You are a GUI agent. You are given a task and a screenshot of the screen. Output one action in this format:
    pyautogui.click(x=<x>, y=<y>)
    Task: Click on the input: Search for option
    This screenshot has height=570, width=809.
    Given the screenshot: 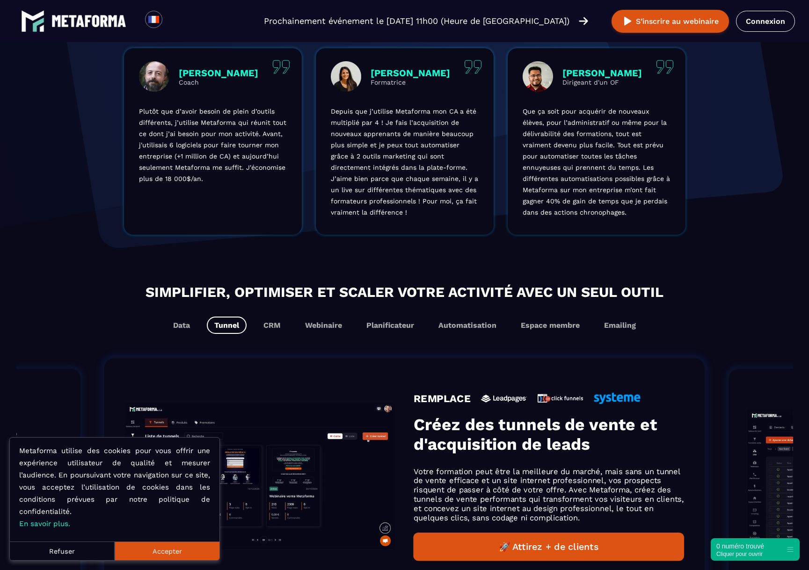 What is the action you would take?
    pyautogui.click(x=174, y=21)
    